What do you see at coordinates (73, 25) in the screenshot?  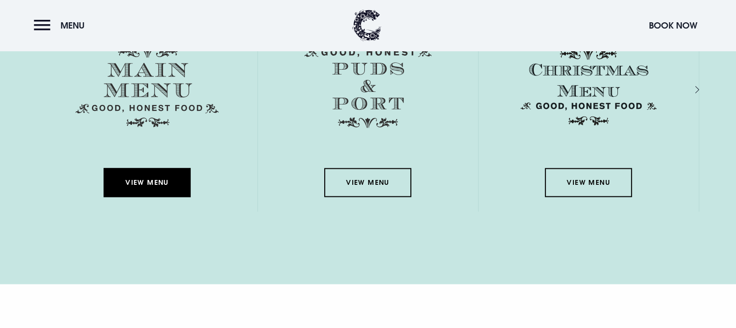 I see `span: Menu` at bounding box center [73, 25].